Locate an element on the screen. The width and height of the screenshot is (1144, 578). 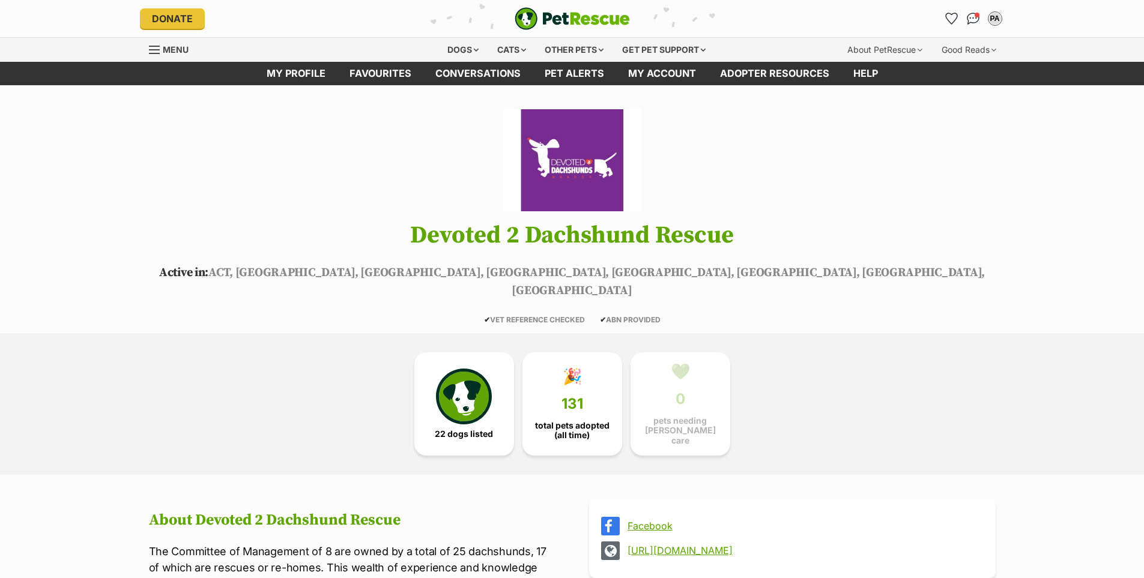
a: 🎉 131 total pets adopted (all time) is located at coordinates (572, 404).